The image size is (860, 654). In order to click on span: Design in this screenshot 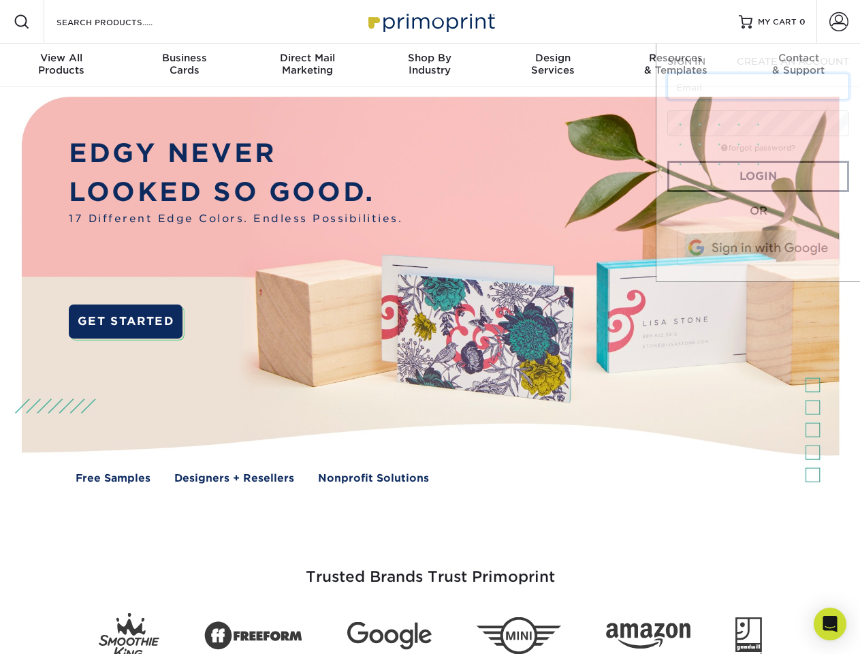, I will do `click(553, 58)`.